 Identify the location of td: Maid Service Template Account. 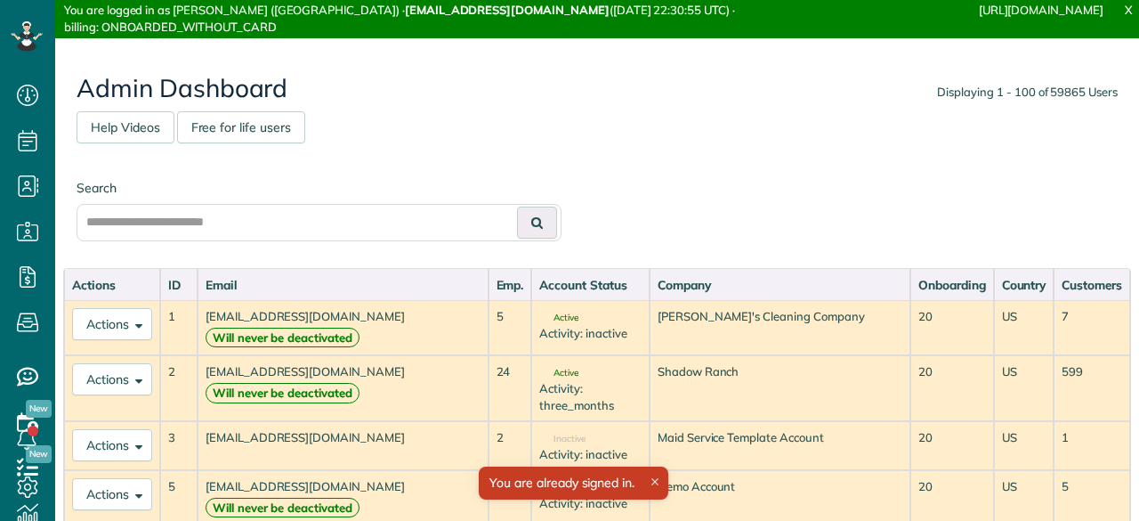
(779, 445).